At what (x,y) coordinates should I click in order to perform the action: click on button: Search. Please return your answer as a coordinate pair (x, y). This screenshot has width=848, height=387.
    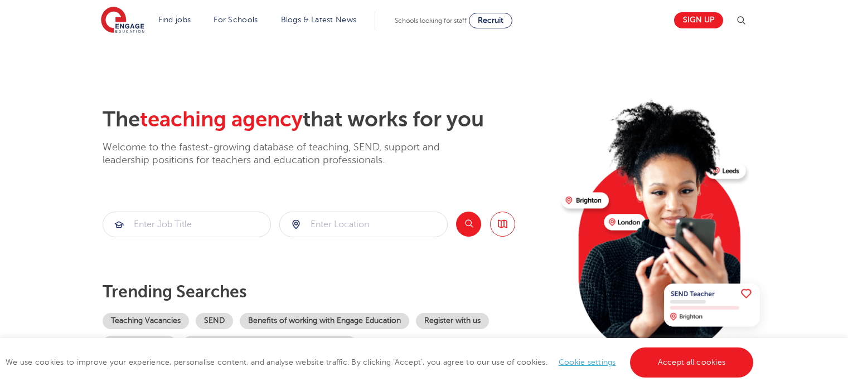
    Looking at the image, I should click on (468, 224).